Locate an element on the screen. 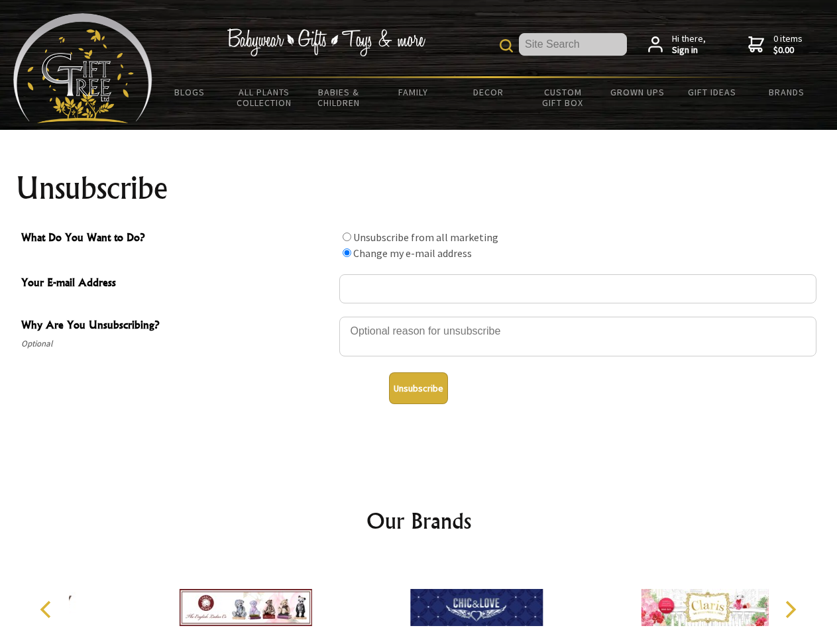  a: Decor is located at coordinates (488, 92).